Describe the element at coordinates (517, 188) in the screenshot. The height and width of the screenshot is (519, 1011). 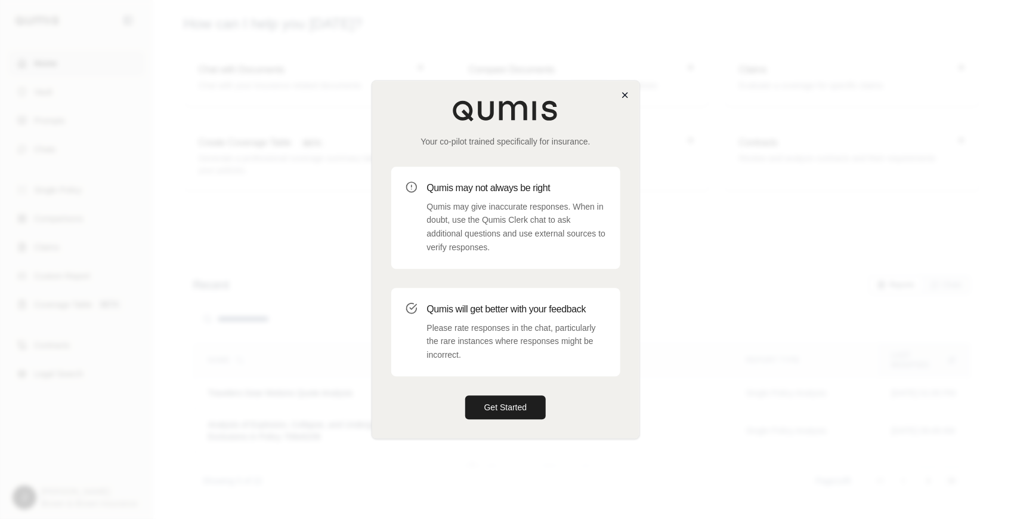
I see `h3: Qumis may not always be right` at that location.